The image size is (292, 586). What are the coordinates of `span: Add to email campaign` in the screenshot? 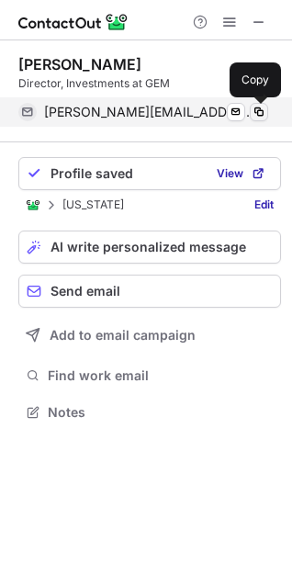 It's located at (122, 335).